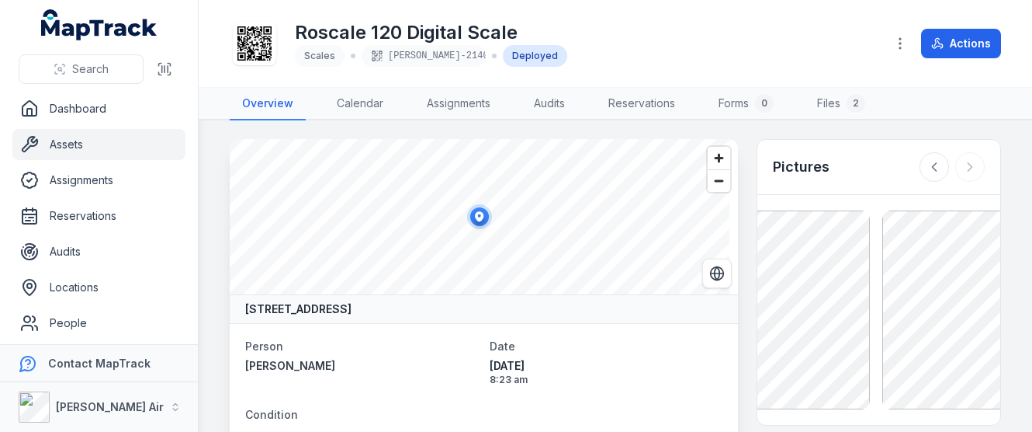 The height and width of the screenshot is (432, 1032). What do you see at coordinates (431, 33) in the screenshot?
I see `h1: Roscale 120 Digital Scale` at bounding box center [431, 33].